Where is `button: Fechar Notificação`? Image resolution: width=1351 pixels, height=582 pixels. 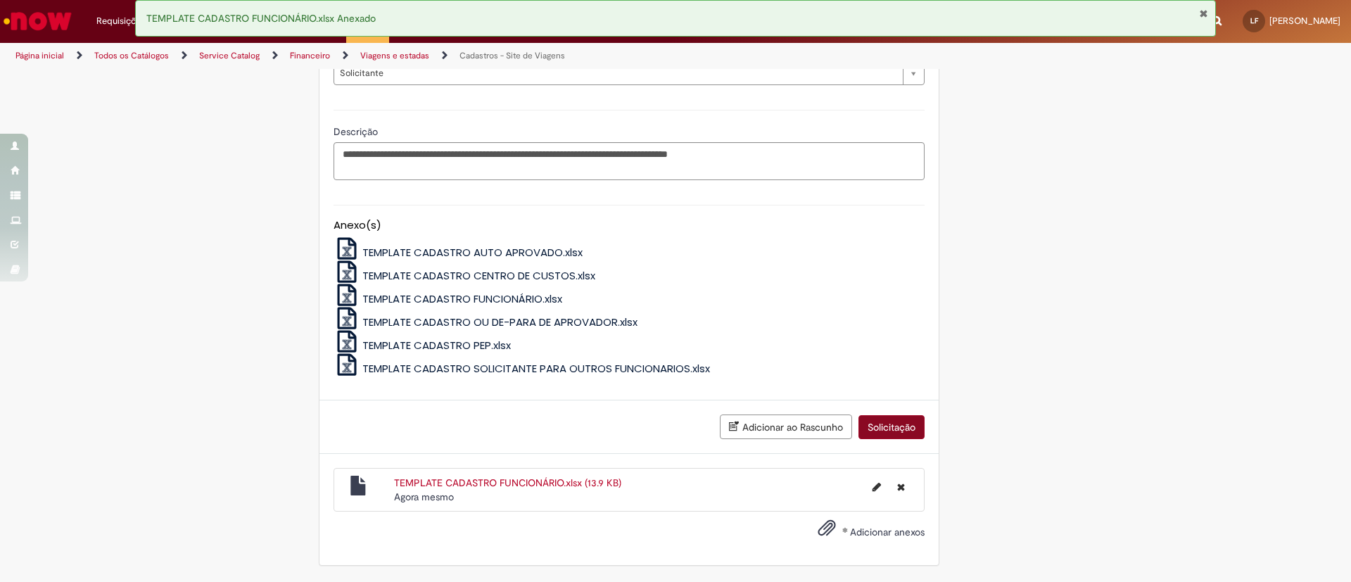
button: Fechar Notificação is located at coordinates (1204, 13).